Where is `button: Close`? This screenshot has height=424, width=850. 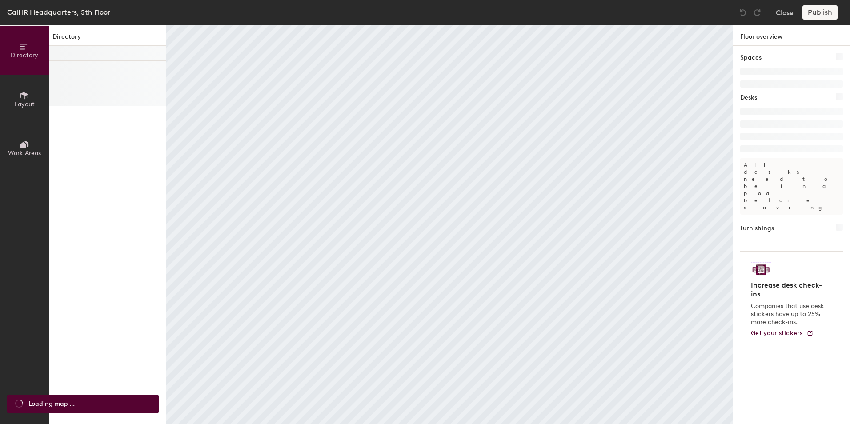 button: Close is located at coordinates (784, 12).